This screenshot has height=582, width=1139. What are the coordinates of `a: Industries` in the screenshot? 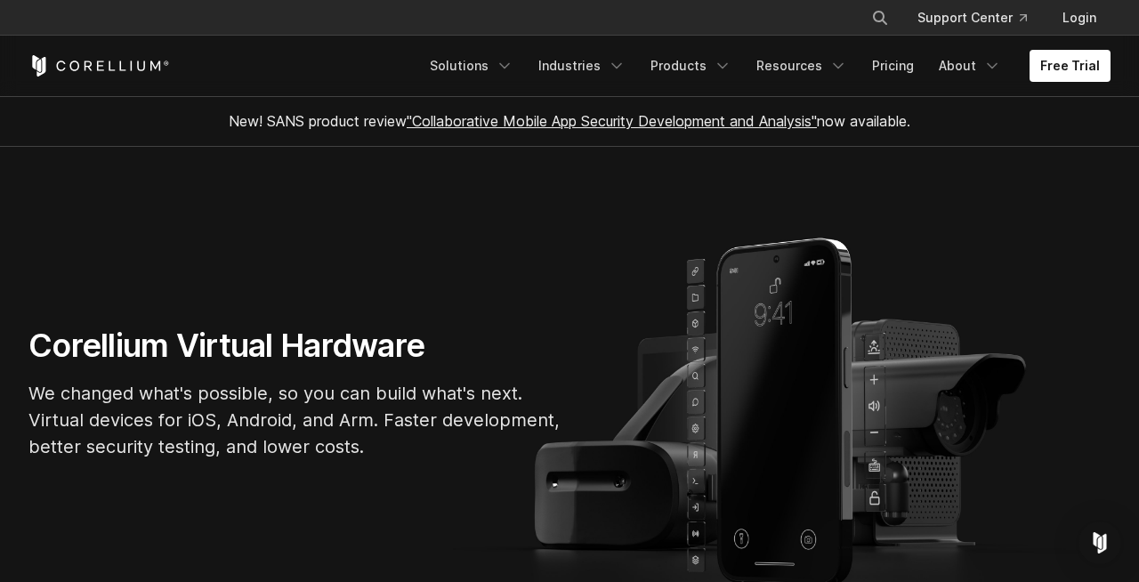 It's located at (582, 66).